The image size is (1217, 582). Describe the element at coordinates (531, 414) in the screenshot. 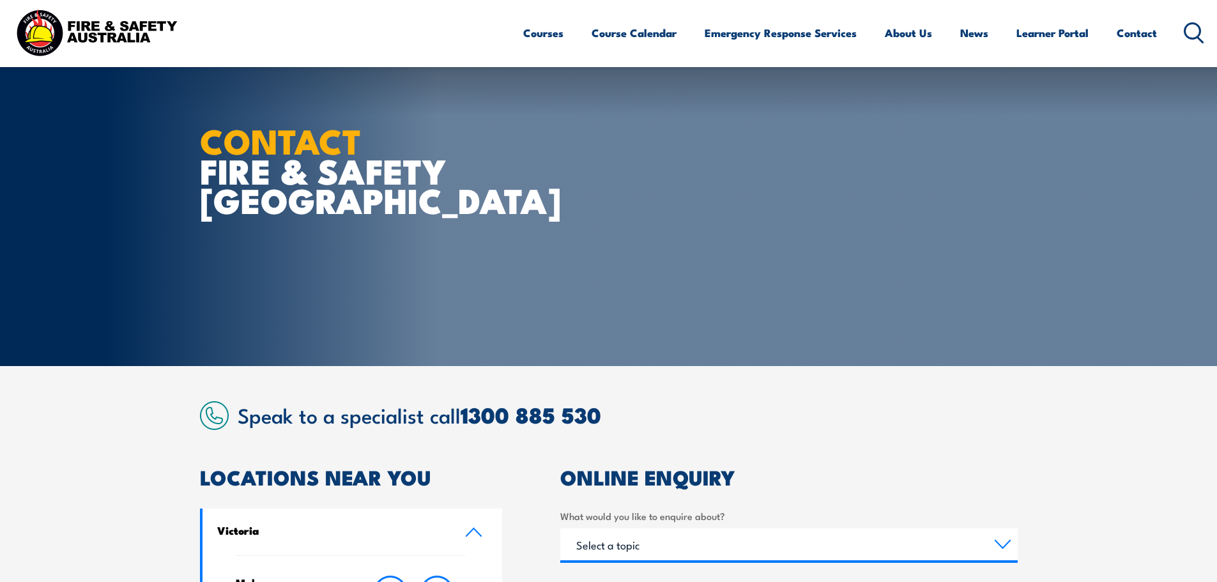

I see `a: 1300 885 530` at that location.